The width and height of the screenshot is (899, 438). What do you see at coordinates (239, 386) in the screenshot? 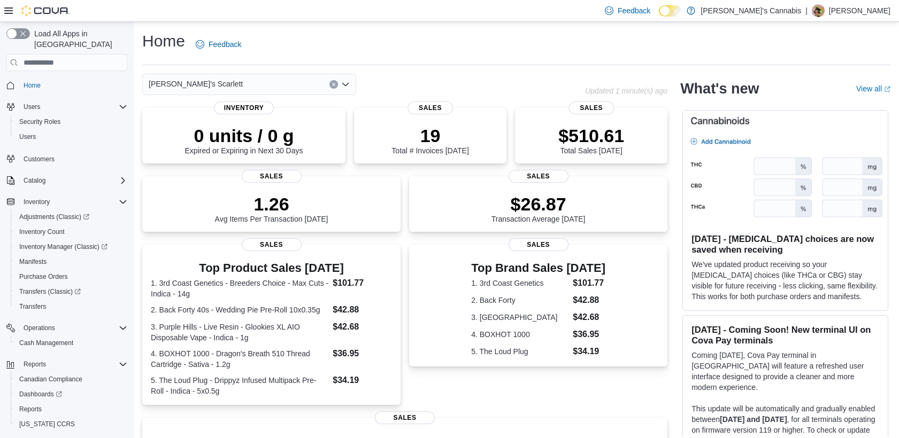
I see `dt: 5. The Loud Plug - Drippyz Infused Multipack Pre-Roll - Indica - 5x0.5g` at bounding box center [239, 386].